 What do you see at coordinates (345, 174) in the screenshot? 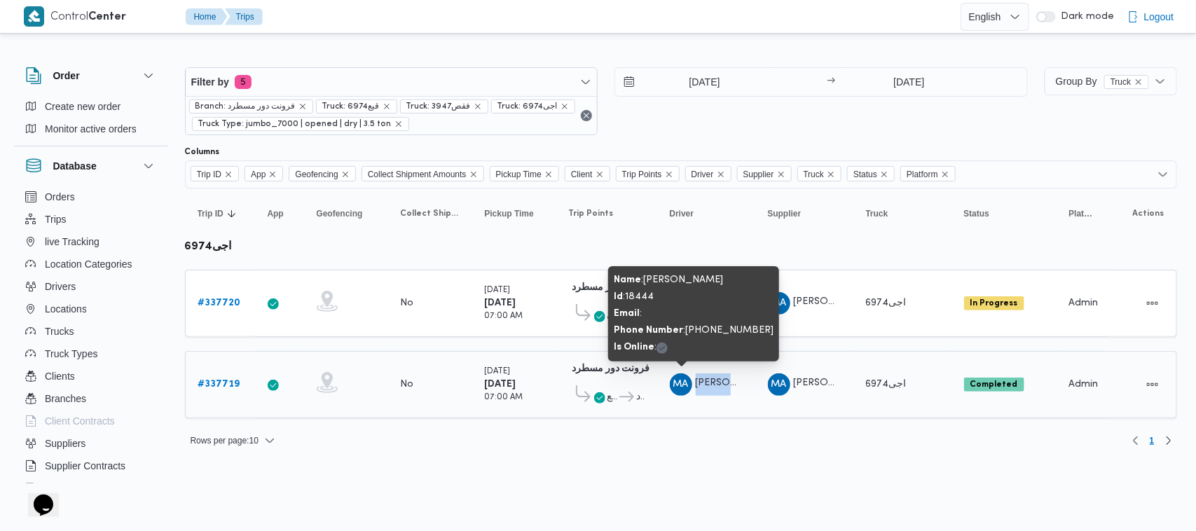
I see `button: Remove Geofencing from selection in this group` at bounding box center [345, 174].